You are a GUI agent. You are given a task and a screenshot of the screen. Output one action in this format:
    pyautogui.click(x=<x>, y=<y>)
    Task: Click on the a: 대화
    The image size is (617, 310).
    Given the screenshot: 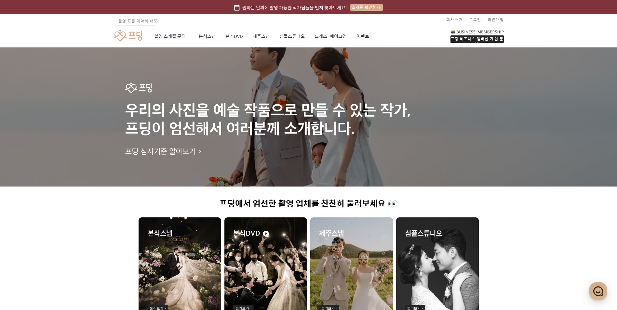 What is the action you would take?
    pyautogui.click(x=63, y=214)
    